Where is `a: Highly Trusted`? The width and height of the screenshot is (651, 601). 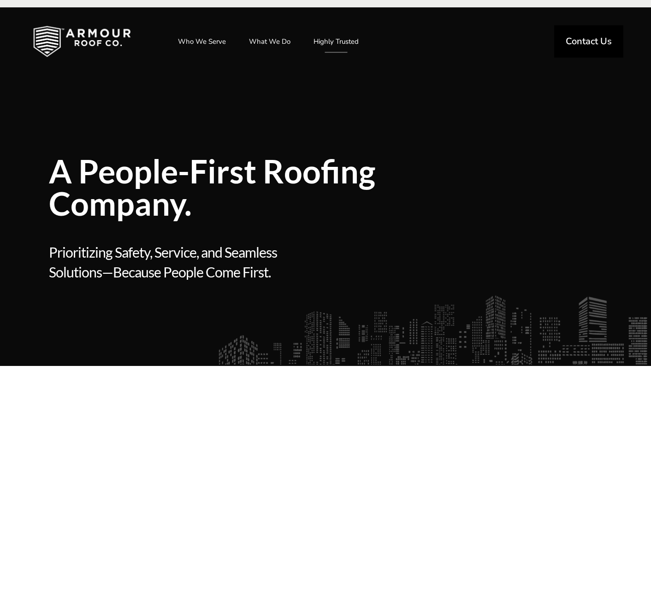 a: Highly Trusted is located at coordinates (336, 42).